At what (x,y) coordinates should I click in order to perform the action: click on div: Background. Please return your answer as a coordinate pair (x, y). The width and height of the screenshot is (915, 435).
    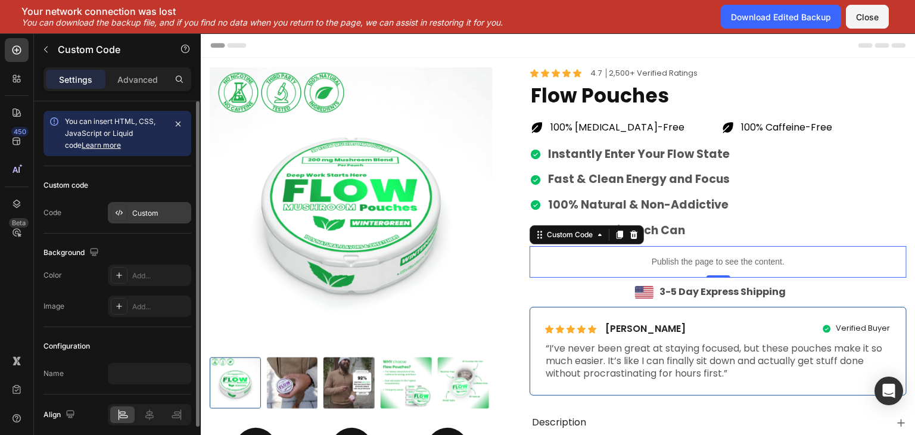
    Looking at the image, I should click on (72, 253).